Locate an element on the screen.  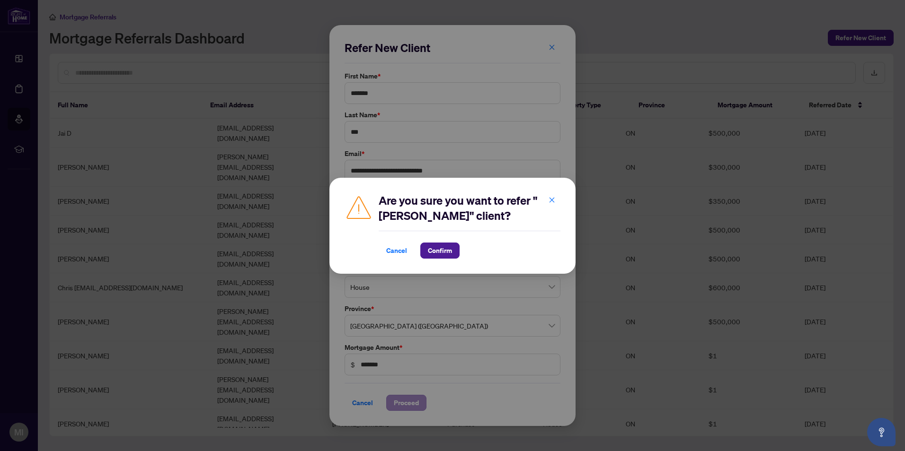
span: close is located at coordinates (552, 200).